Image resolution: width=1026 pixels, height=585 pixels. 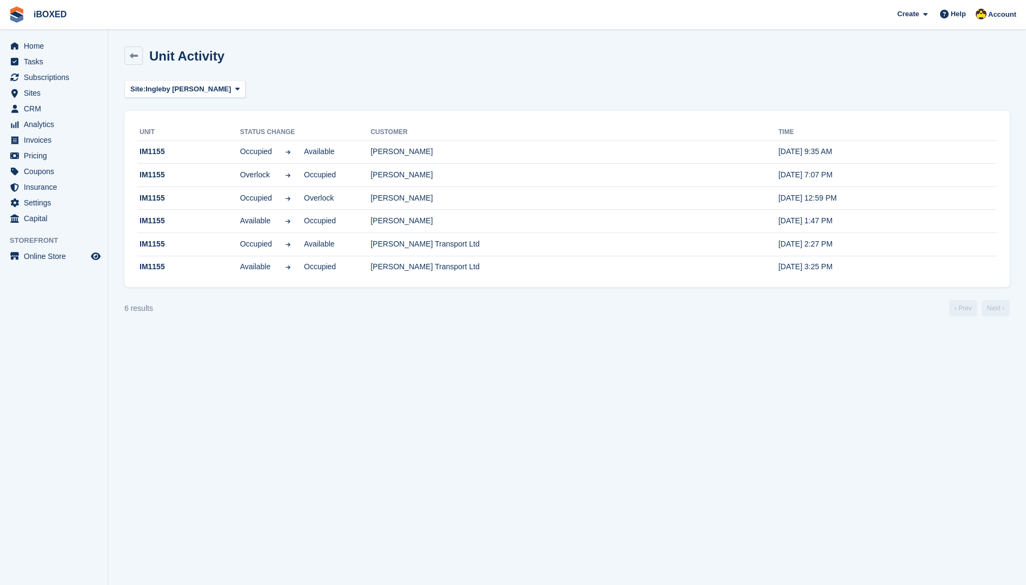 I want to click on time: 2024-01-17 14:27:49 UTC, so click(x=805, y=244).